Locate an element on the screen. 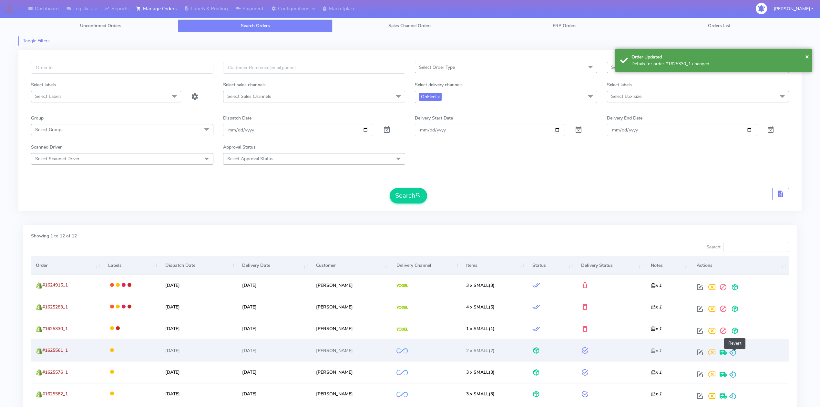 The width and height of the screenshot is (820, 407). label: Select sales channels is located at coordinates (244, 85).